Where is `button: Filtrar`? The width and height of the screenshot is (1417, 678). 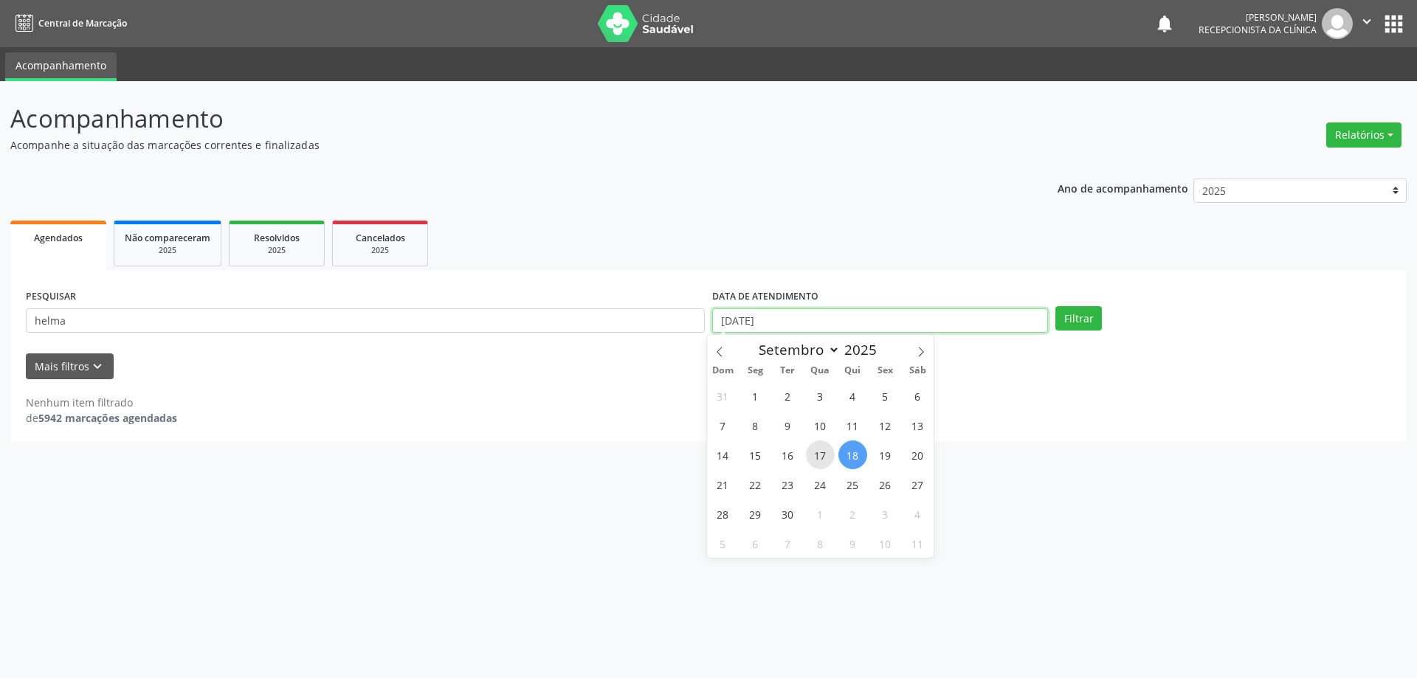
button: Filtrar is located at coordinates (1078, 319).